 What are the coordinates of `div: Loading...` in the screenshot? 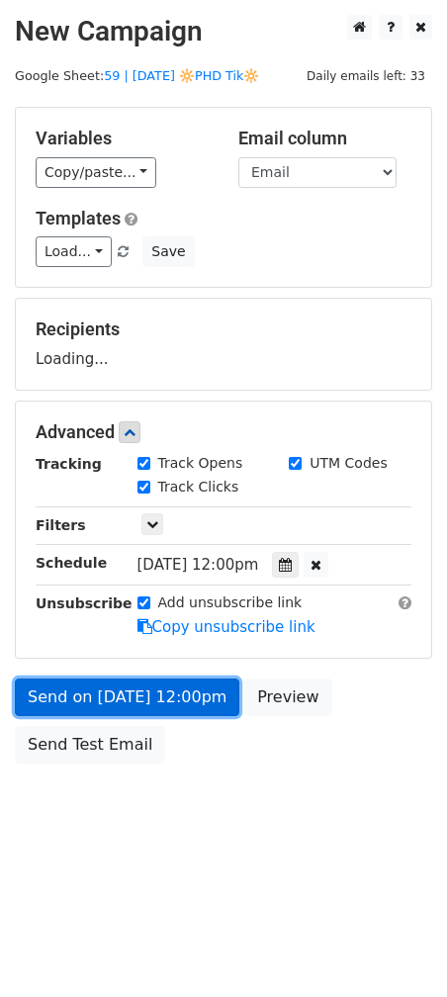 It's located at (224, 344).